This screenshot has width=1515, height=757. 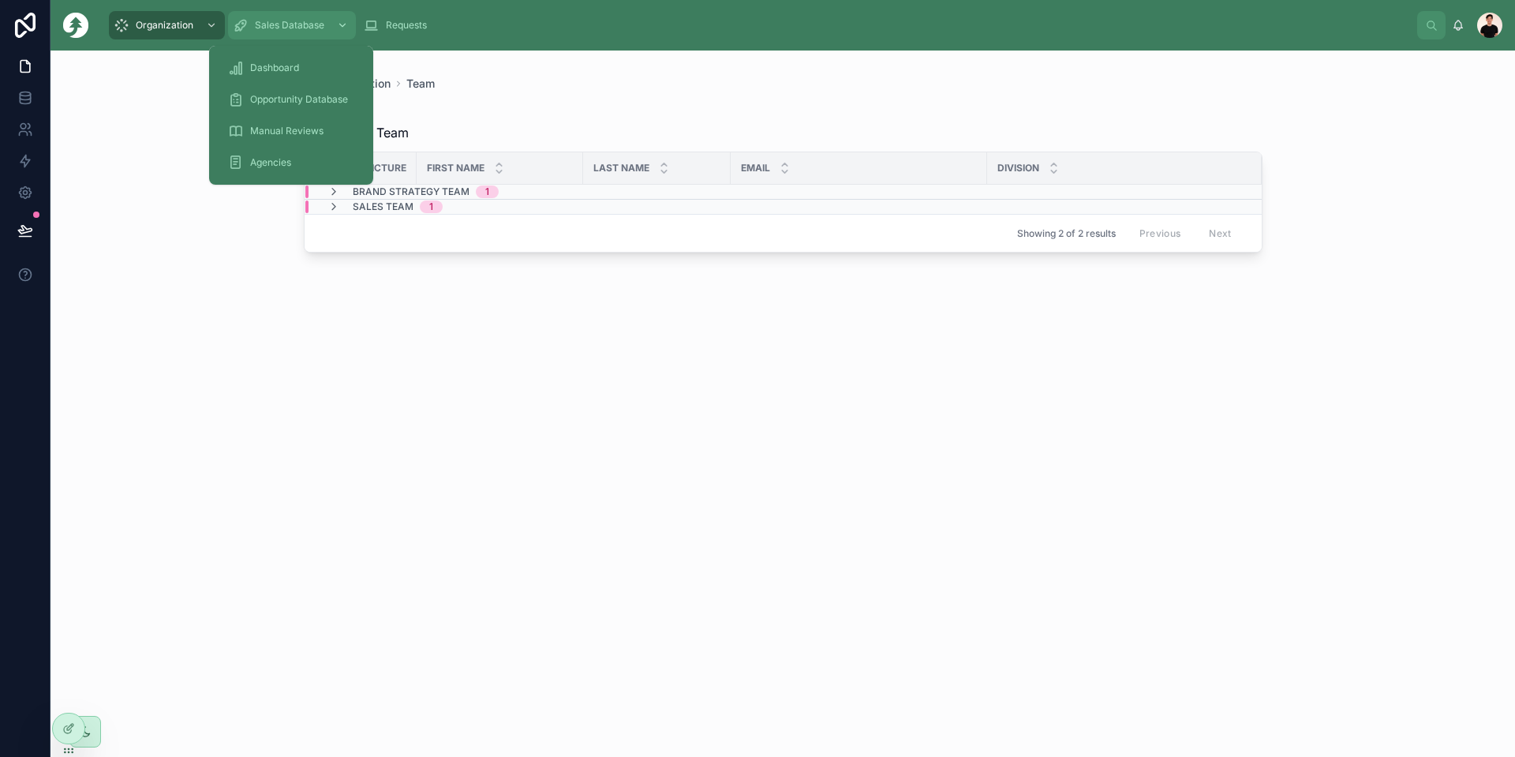 I want to click on span: Brand Strategy Team, so click(x=411, y=192).